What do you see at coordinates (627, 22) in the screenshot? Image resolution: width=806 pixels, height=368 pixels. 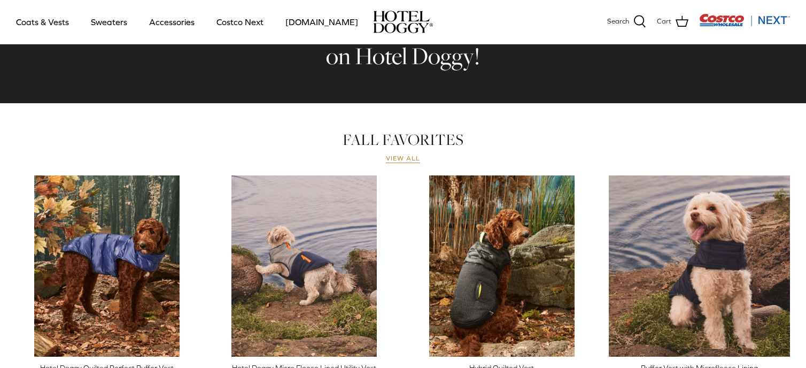 I see `a: Search` at bounding box center [627, 22].